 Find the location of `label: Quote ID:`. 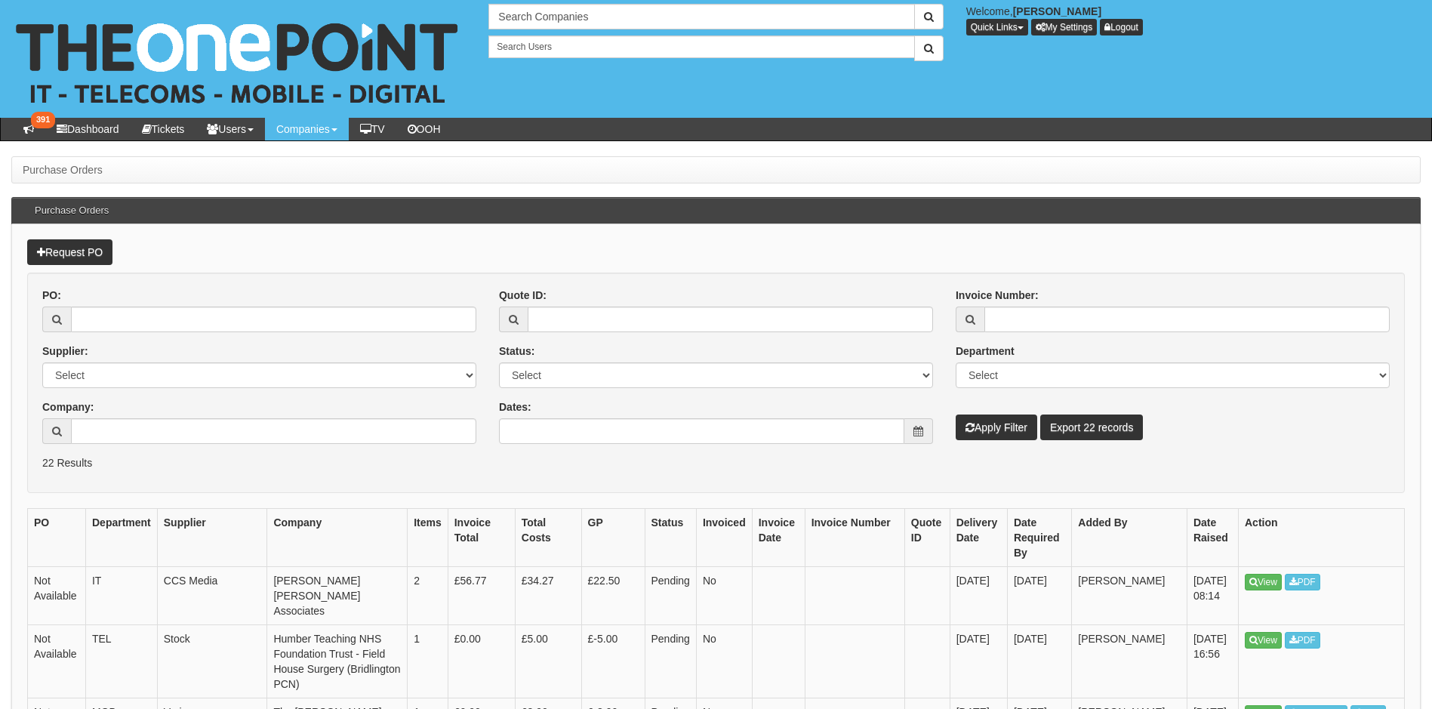

label: Quote ID: is located at coordinates (522, 295).